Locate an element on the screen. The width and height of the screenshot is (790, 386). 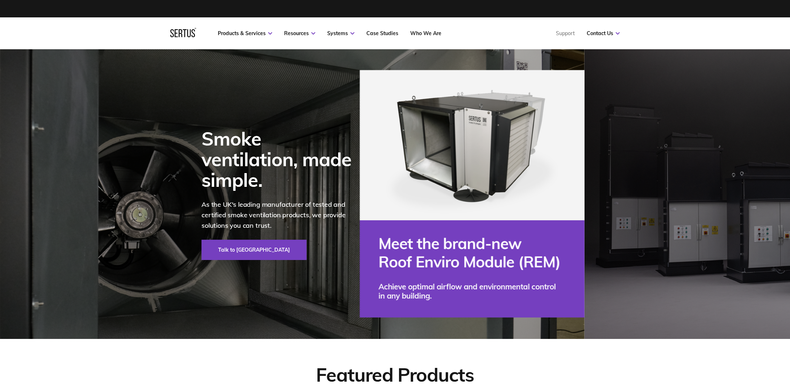
a: Contact Us is located at coordinates (603, 33).